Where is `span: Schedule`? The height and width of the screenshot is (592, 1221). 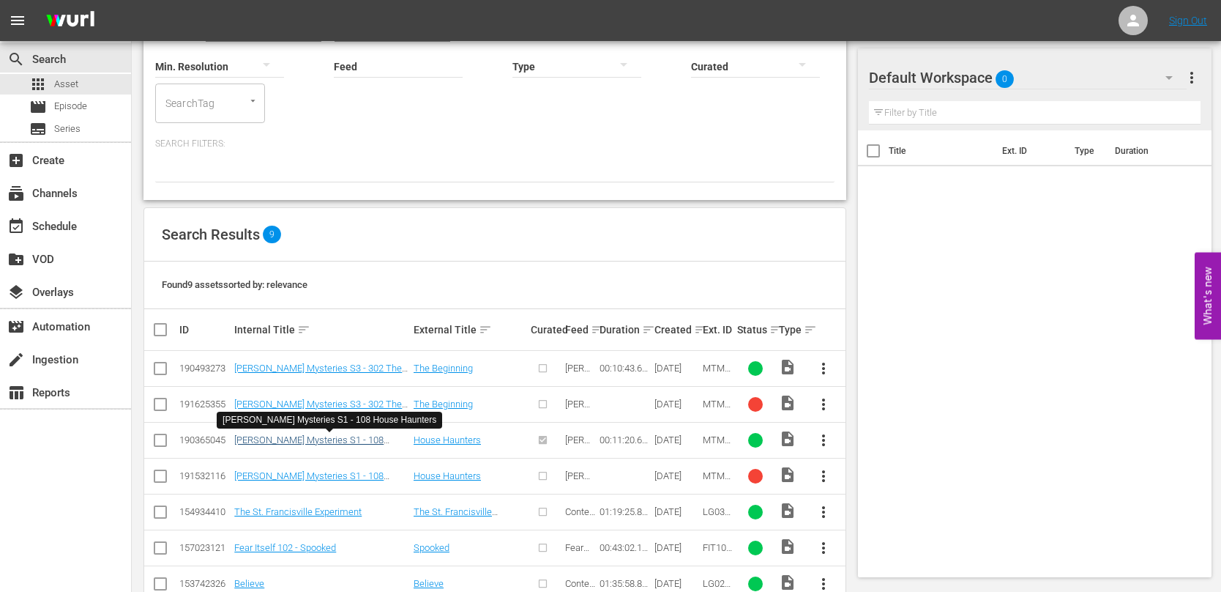 span: Schedule is located at coordinates (16, 226).